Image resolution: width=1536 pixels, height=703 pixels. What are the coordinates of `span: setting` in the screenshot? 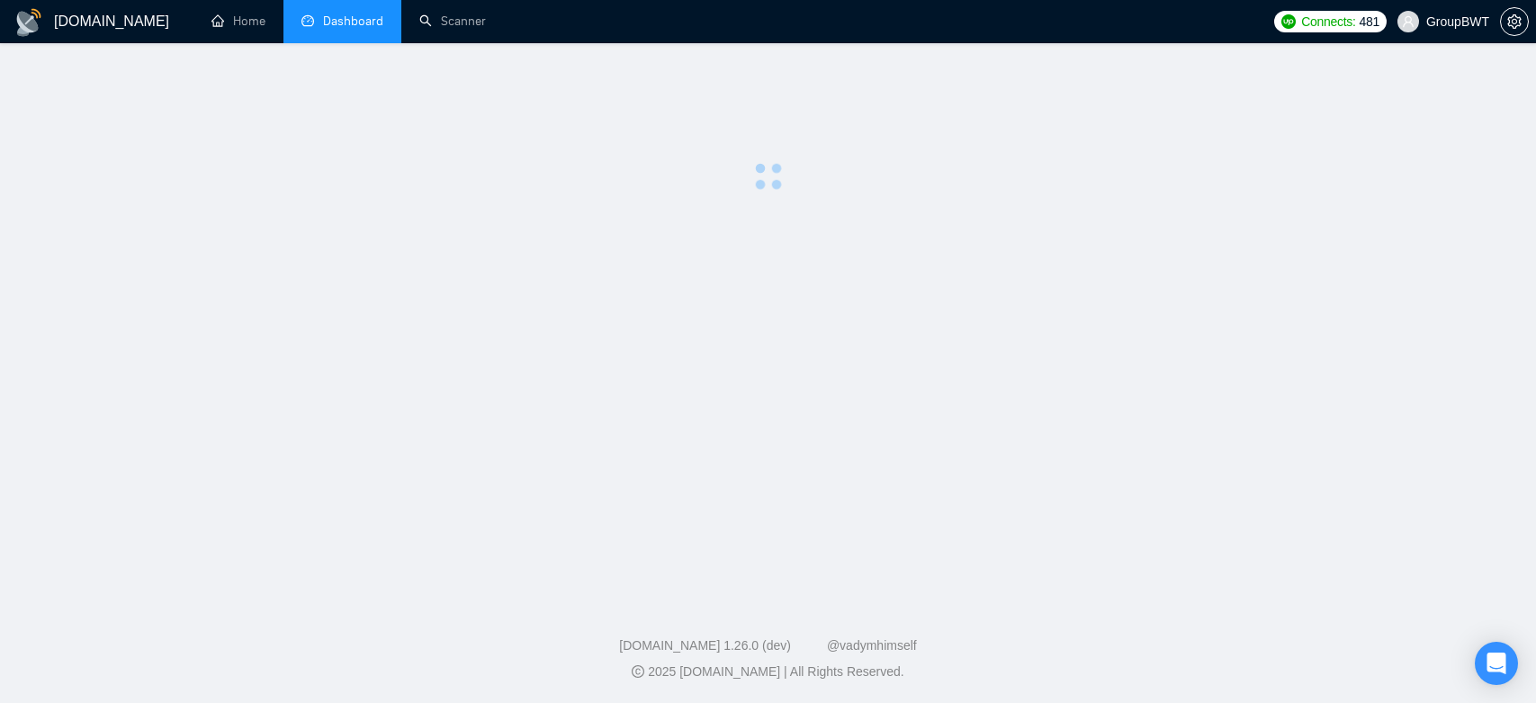 It's located at (1515, 22).